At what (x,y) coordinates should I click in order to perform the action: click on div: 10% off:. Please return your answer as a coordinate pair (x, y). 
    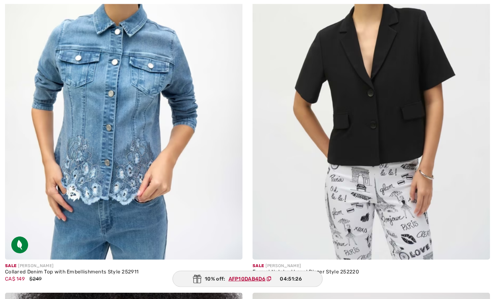
    Looking at the image, I should click on (247, 279).